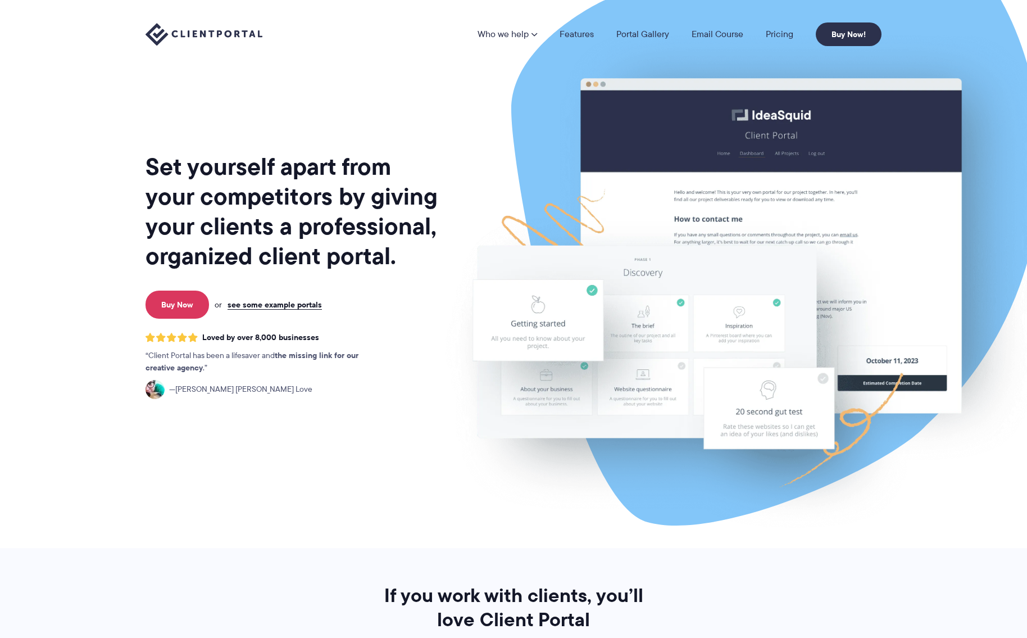  What do you see at coordinates (275, 305) in the screenshot?
I see `a: see some example portals` at bounding box center [275, 305].